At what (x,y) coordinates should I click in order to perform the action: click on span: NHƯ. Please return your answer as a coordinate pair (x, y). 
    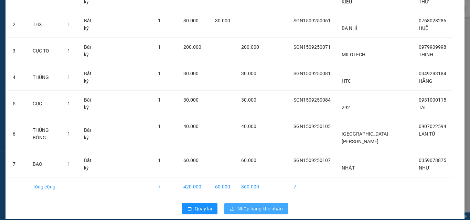
    Looking at the image, I should click on (424, 168).